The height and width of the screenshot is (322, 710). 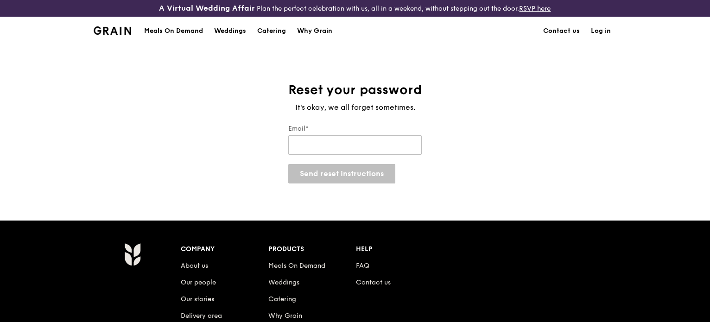 I want to click on div: Company, so click(x=224, y=249).